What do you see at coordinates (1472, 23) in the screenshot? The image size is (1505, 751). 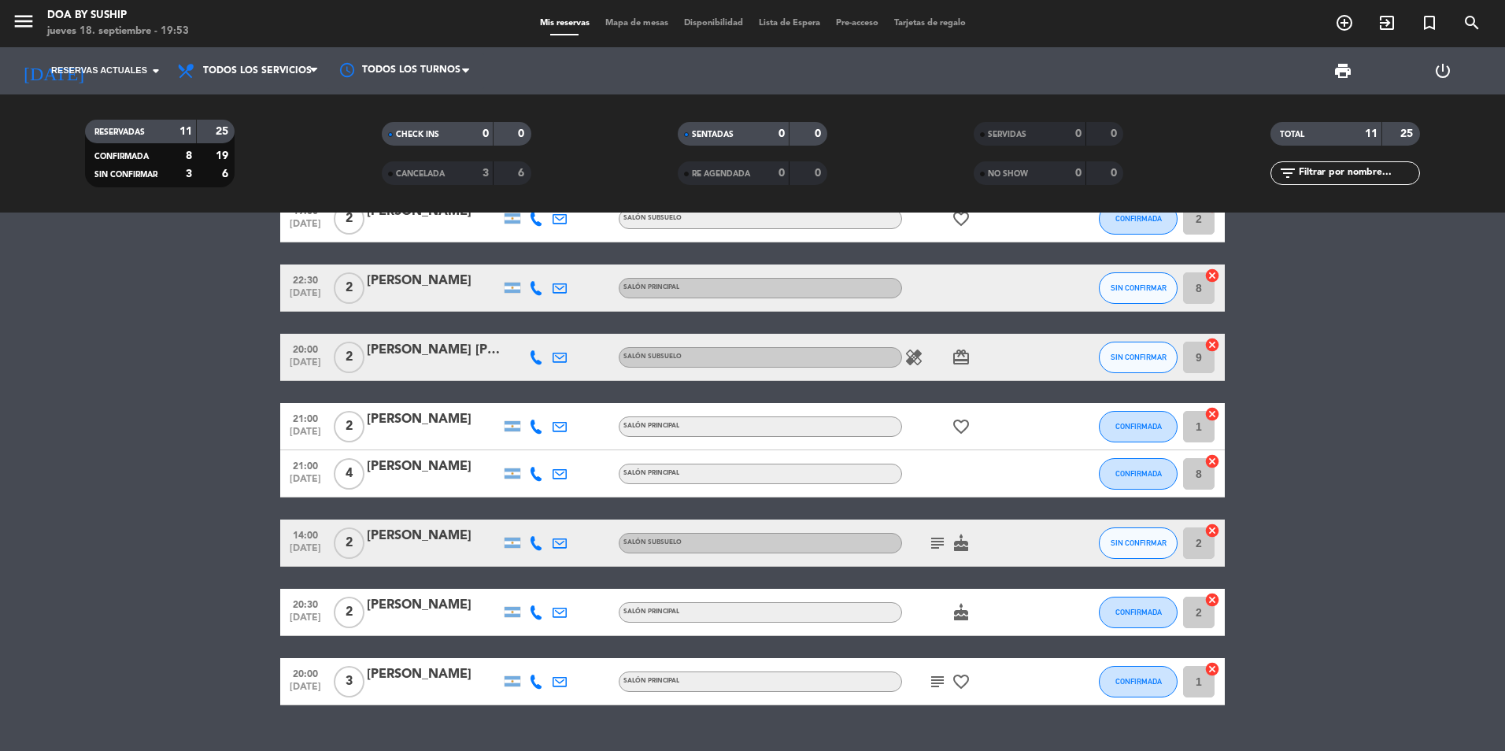 I see `i: search` at bounding box center [1472, 23].